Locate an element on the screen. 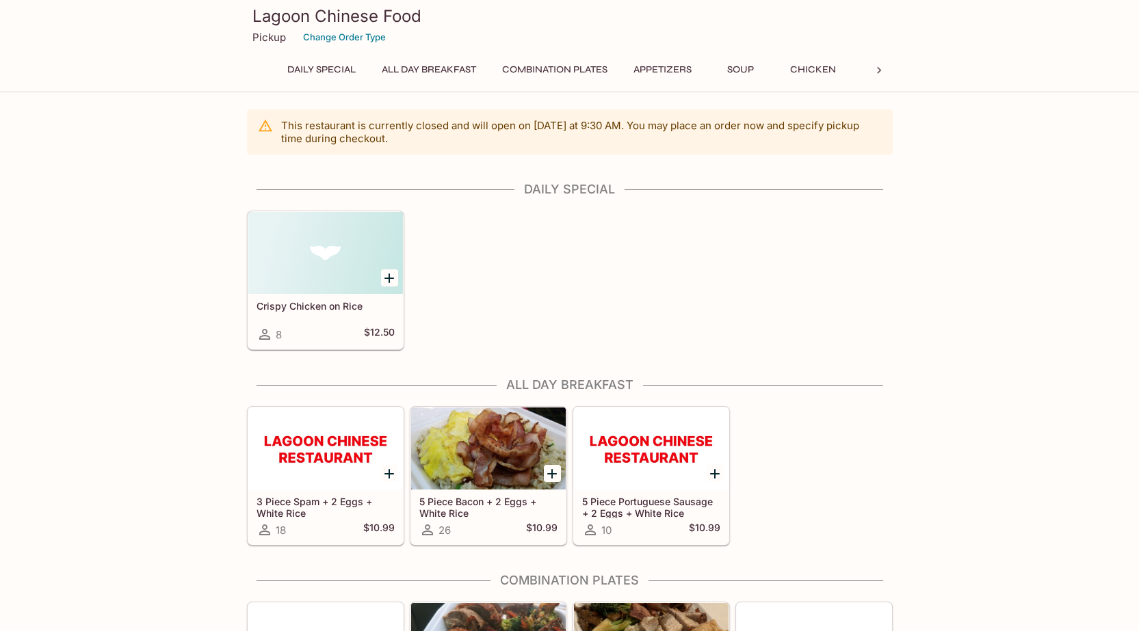 Image resolution: width=1139 pixels, height=631 pixels. h3: Lagoon Chinese Food is located at coordinates (570, 16).